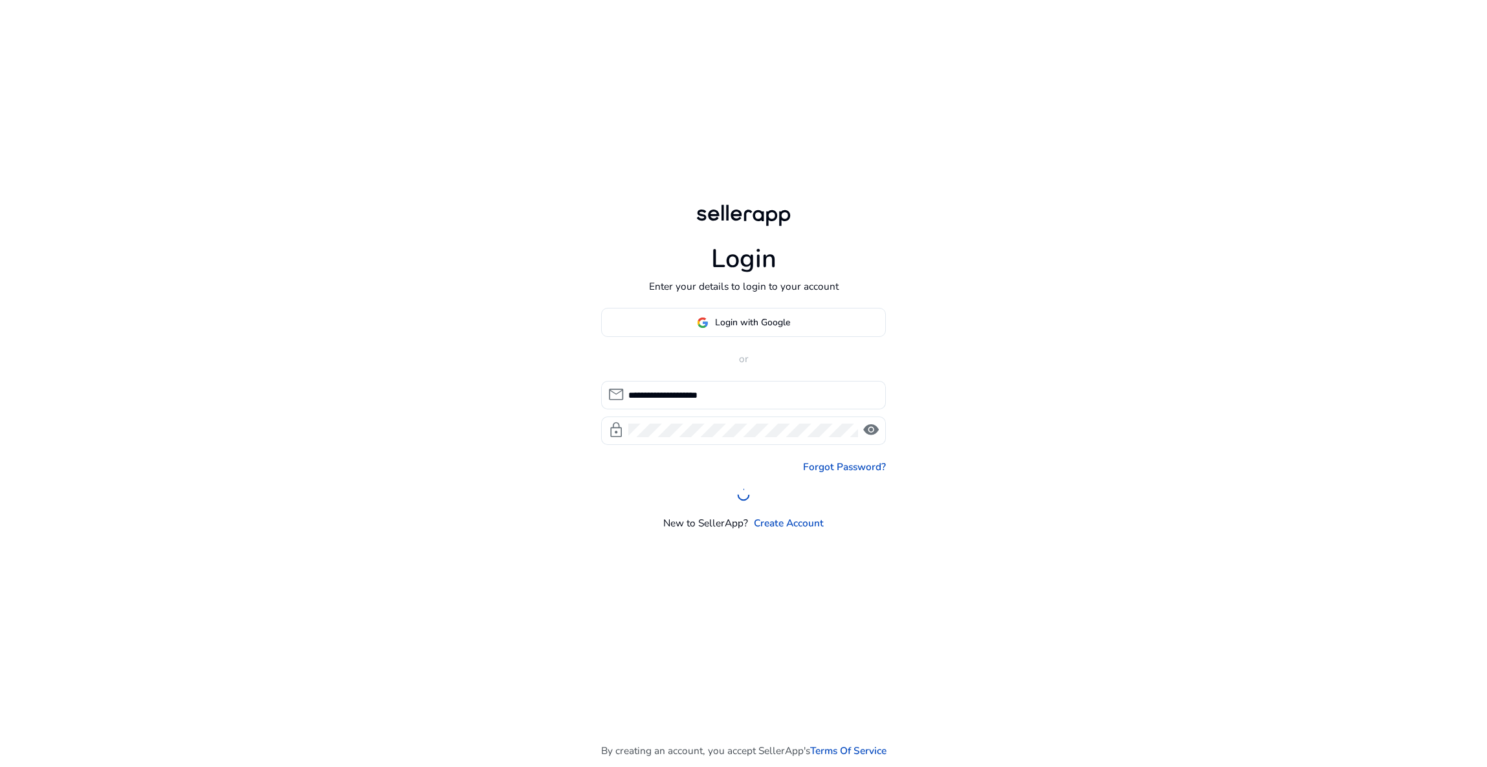 This screenshot has height=767, width=1487. Describe the element at coordinates (705, 523) in the screenshot. I see `p: New to SellerApp?` at that location.